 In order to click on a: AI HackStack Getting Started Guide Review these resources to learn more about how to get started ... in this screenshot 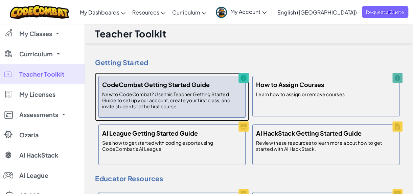, I will do `click(326, 145)`.